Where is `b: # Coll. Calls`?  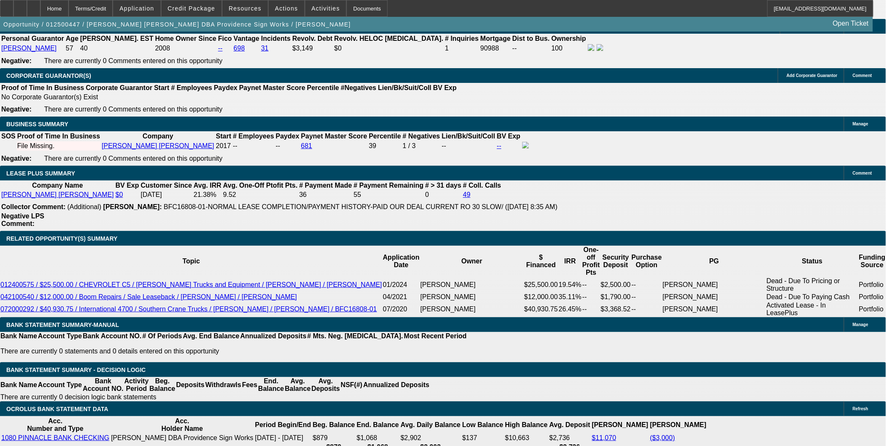
b: # Coll. Calls is located at coordinates (482, 185).